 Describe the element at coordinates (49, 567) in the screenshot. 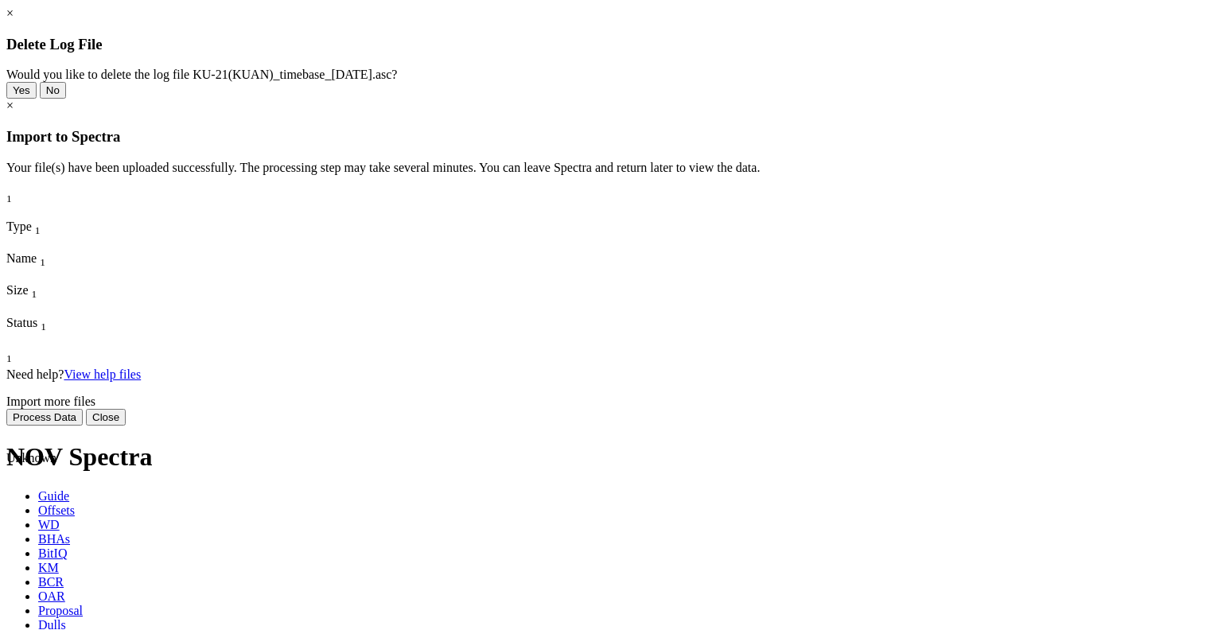

I see `span: KM` at that location.